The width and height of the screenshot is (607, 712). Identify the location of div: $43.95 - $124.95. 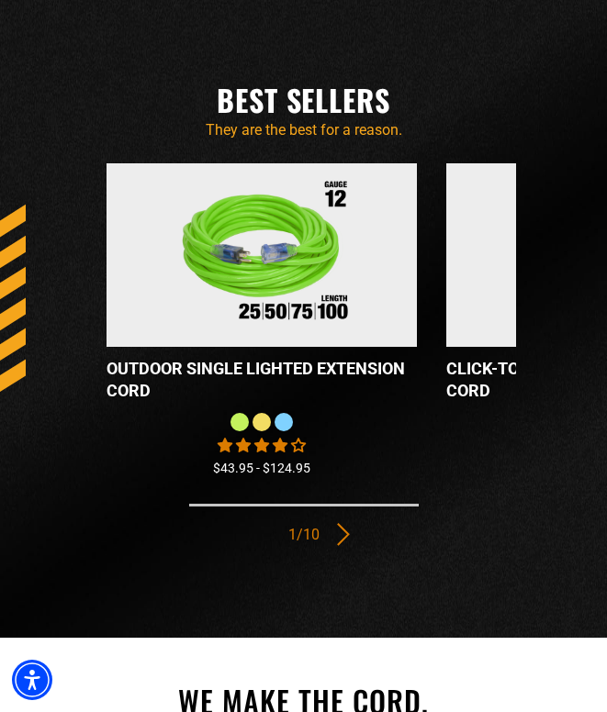
(262, 468).